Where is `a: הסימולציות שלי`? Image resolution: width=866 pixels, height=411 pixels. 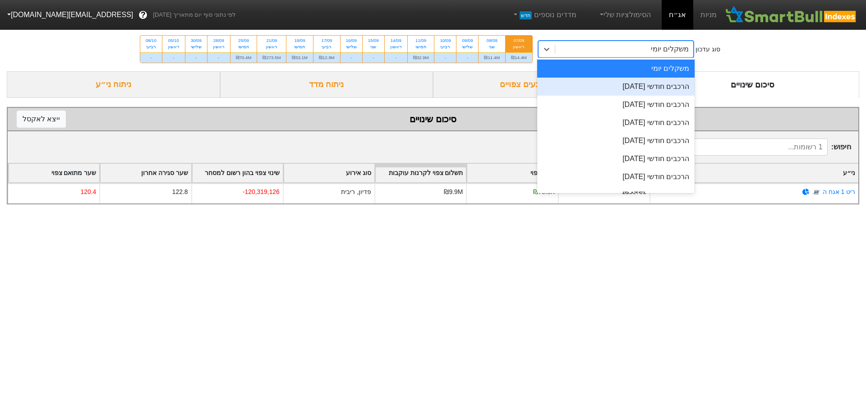
a: הסימולציות שלי is located at coordinates (625, 15).